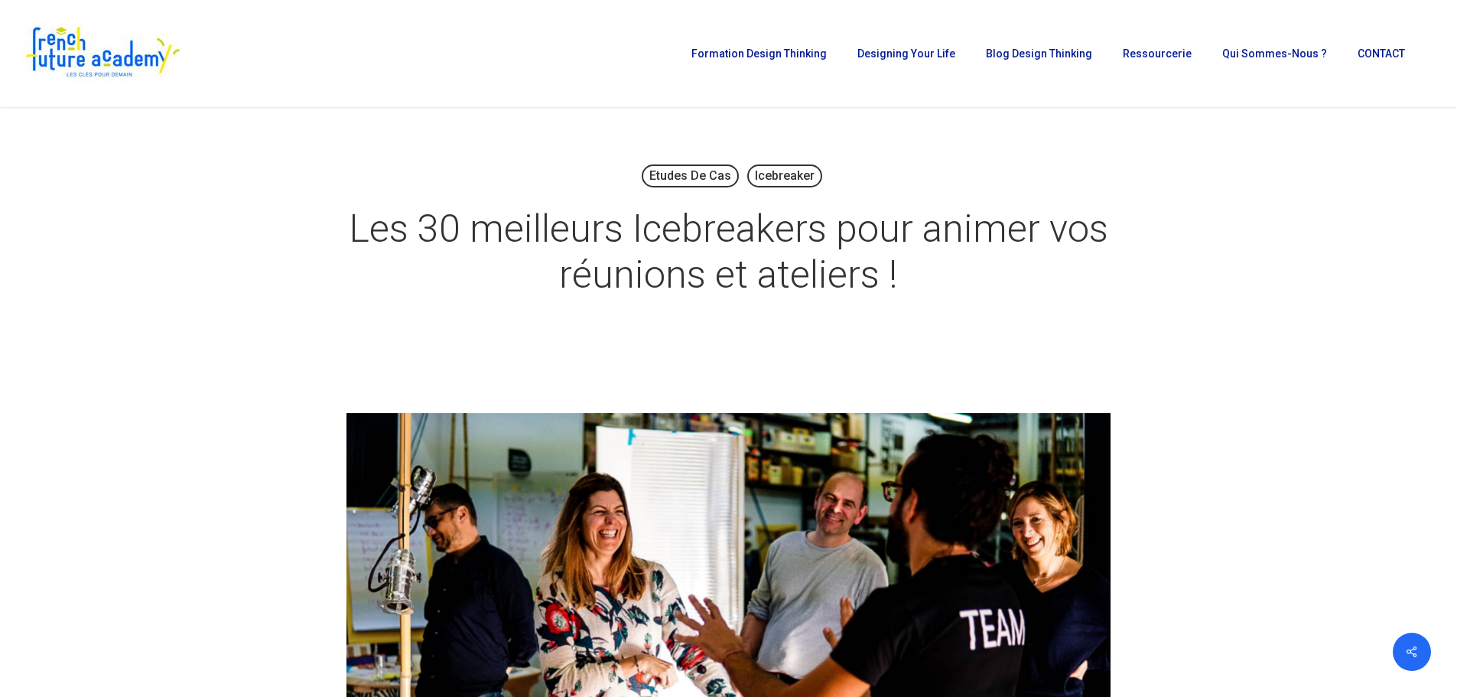 The height and width of the screenshot is (697, 1457). I want to click on a: Blog Design Thinking, so click(1038, 54).